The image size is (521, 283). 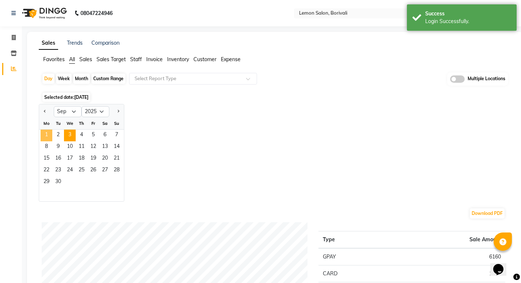 What do you see at coordinates (46, 182) in the screenshot?
I see `div: Monday, September 29, 2025` at bounding box center [46, 182].